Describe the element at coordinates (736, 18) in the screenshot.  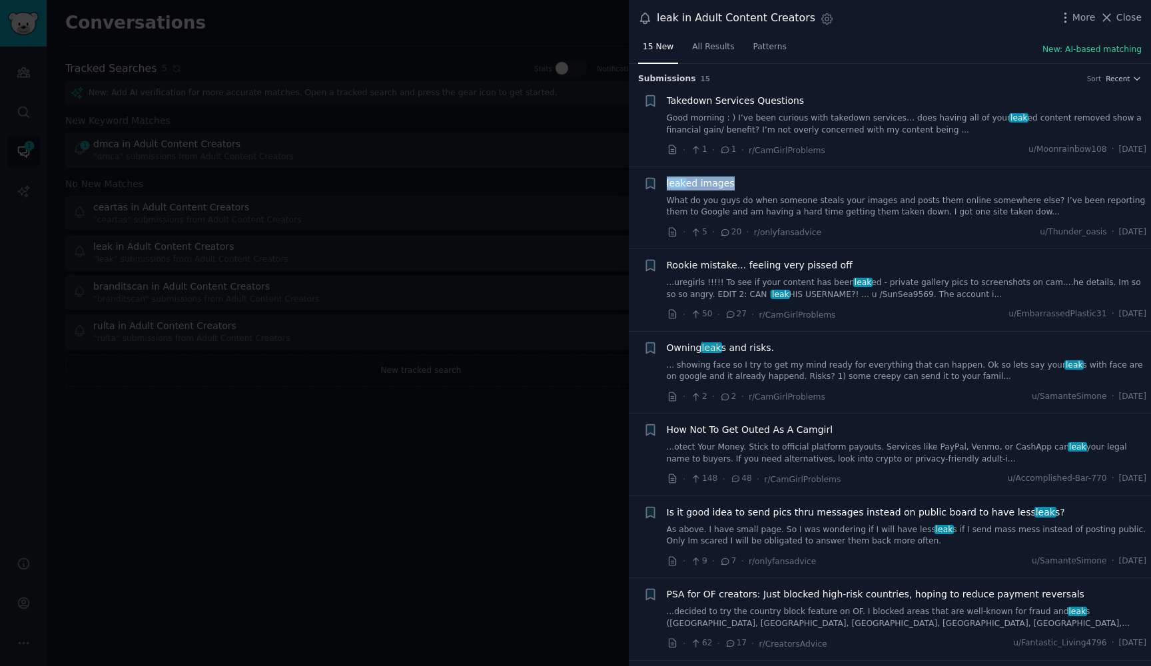
I see `div: leak in Adult Content Creators` at that location.